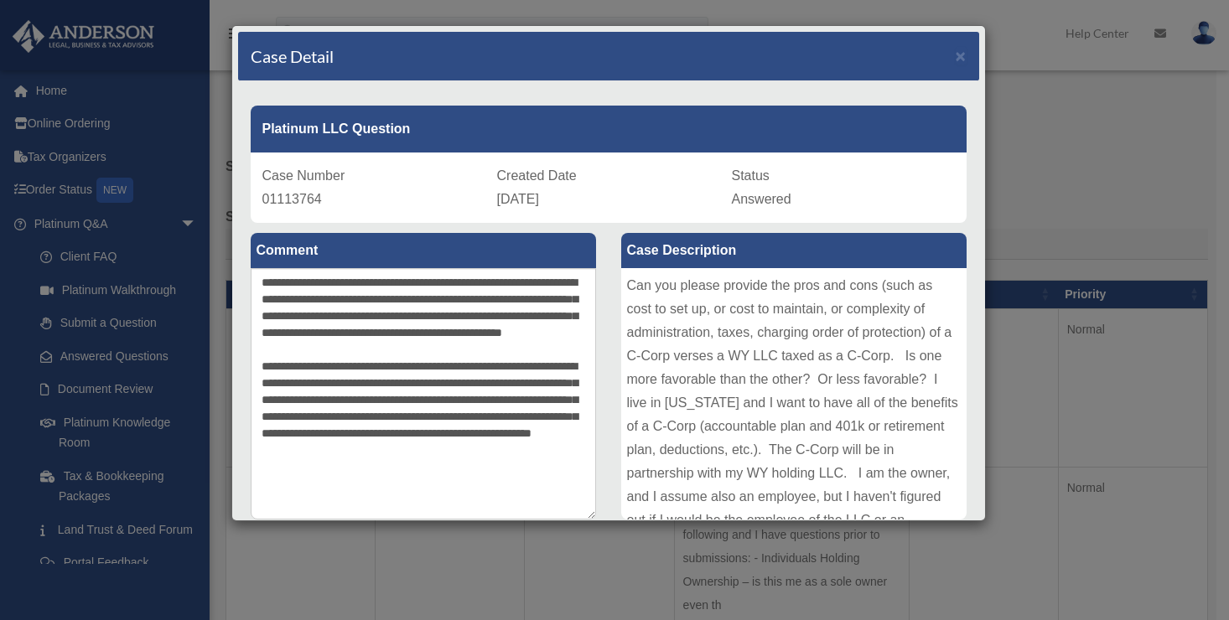  I want to click on div: Can you please provide the pros and cons (such as cost to set up, or cost to maintain, or complex..., so click(794, 394).